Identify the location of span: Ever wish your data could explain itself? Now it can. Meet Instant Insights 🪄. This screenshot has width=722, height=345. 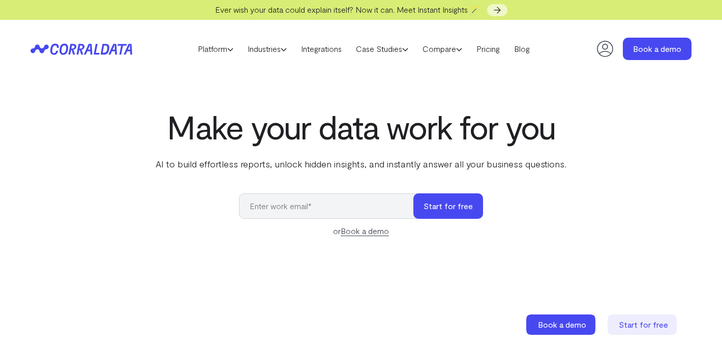
(347, 9).